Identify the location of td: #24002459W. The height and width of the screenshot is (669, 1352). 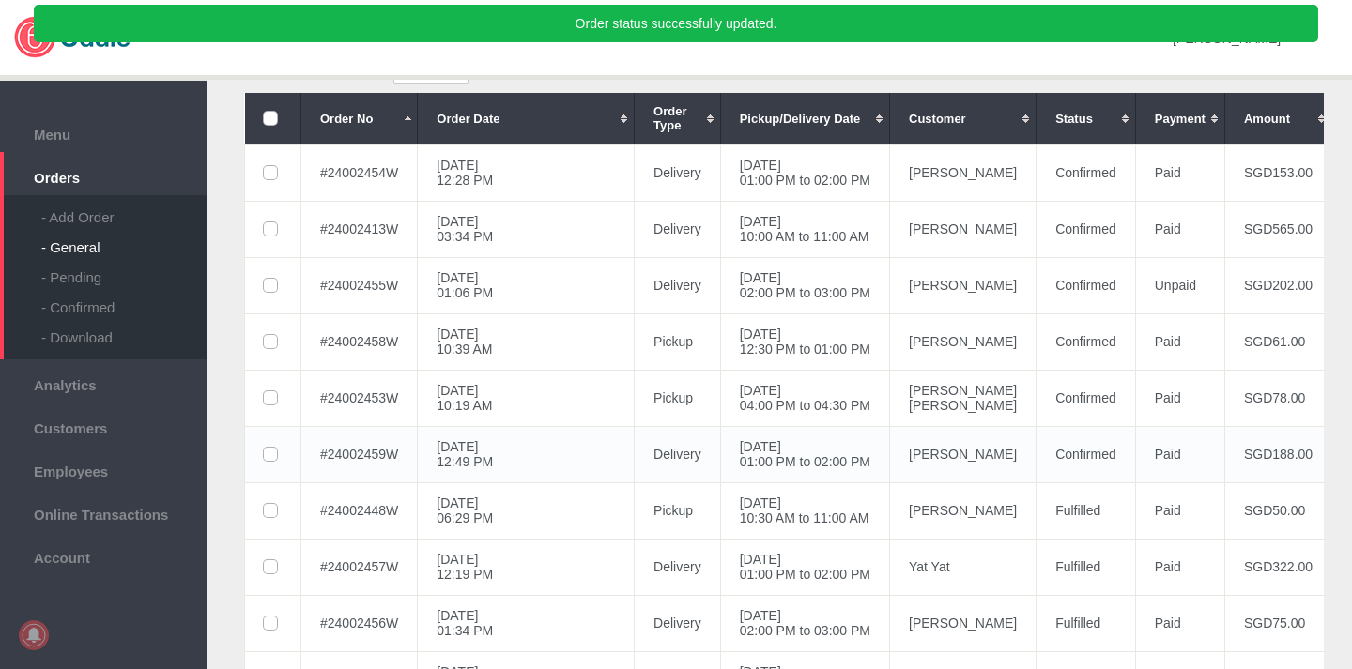
(360, 454).